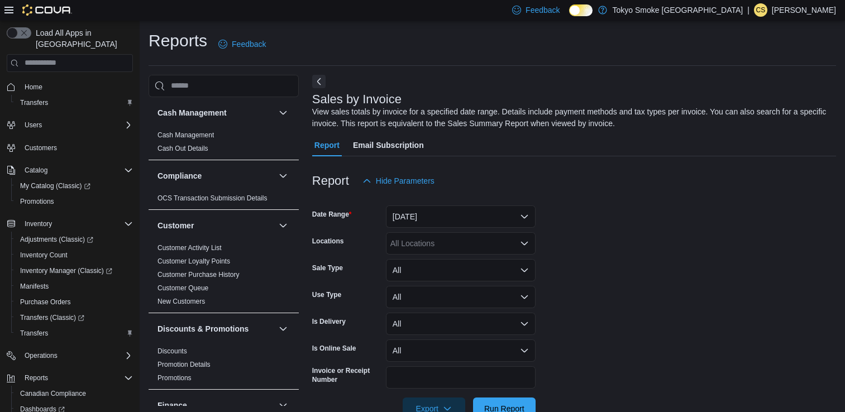 The image size is (845, 412). What do you see at coordinates (329, 322) in the screenshot?
I see `label: Is Delivery` at bounding box center [329, 322].